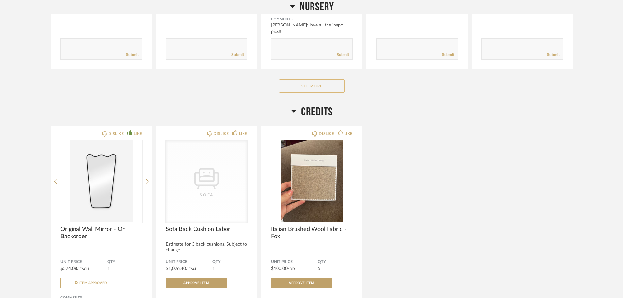 Image resolution: width=623 pixels, height=298 pixels. Describe the element at coordinates (319, 268) in the screenshot. I see `span: 5` at that location.